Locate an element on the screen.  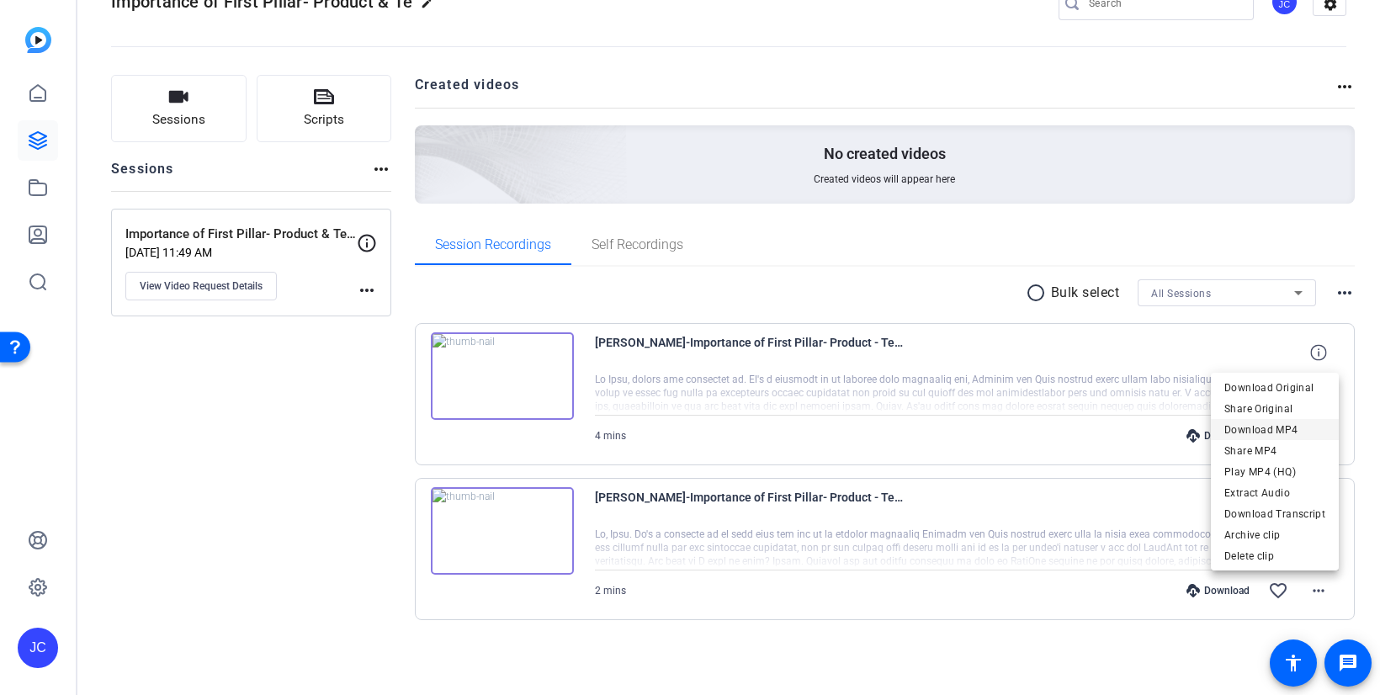
span: Download Original is located at coordinates (1275, 388).